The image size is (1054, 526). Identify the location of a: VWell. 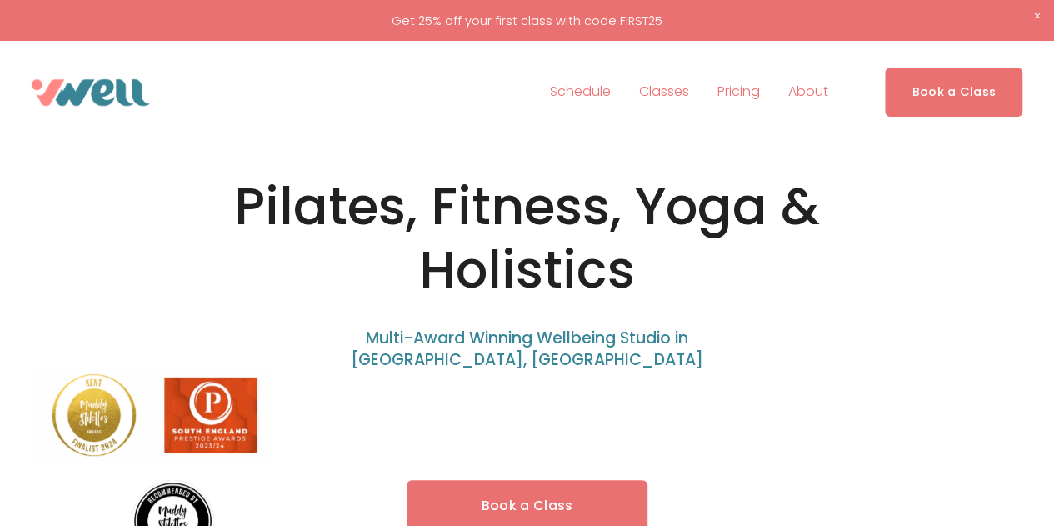
(91, 92).